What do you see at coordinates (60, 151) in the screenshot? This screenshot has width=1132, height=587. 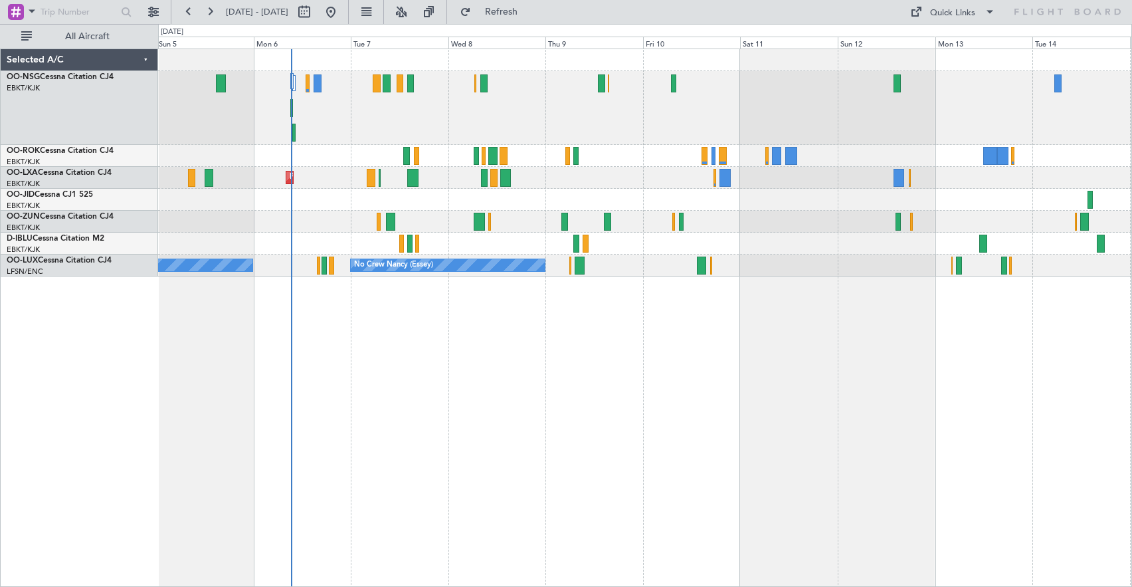 I see `a: OO-ROKCessna Citation CJ4` at bounding box center [60, 151].